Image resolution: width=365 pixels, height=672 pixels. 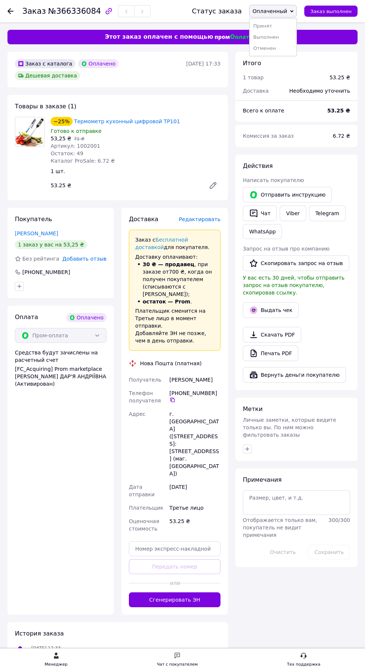 What do you see at coordinates (162, 243) in the screenshot?
I see `a: Бесплатной доставкой` at bounding box center [162, 243].